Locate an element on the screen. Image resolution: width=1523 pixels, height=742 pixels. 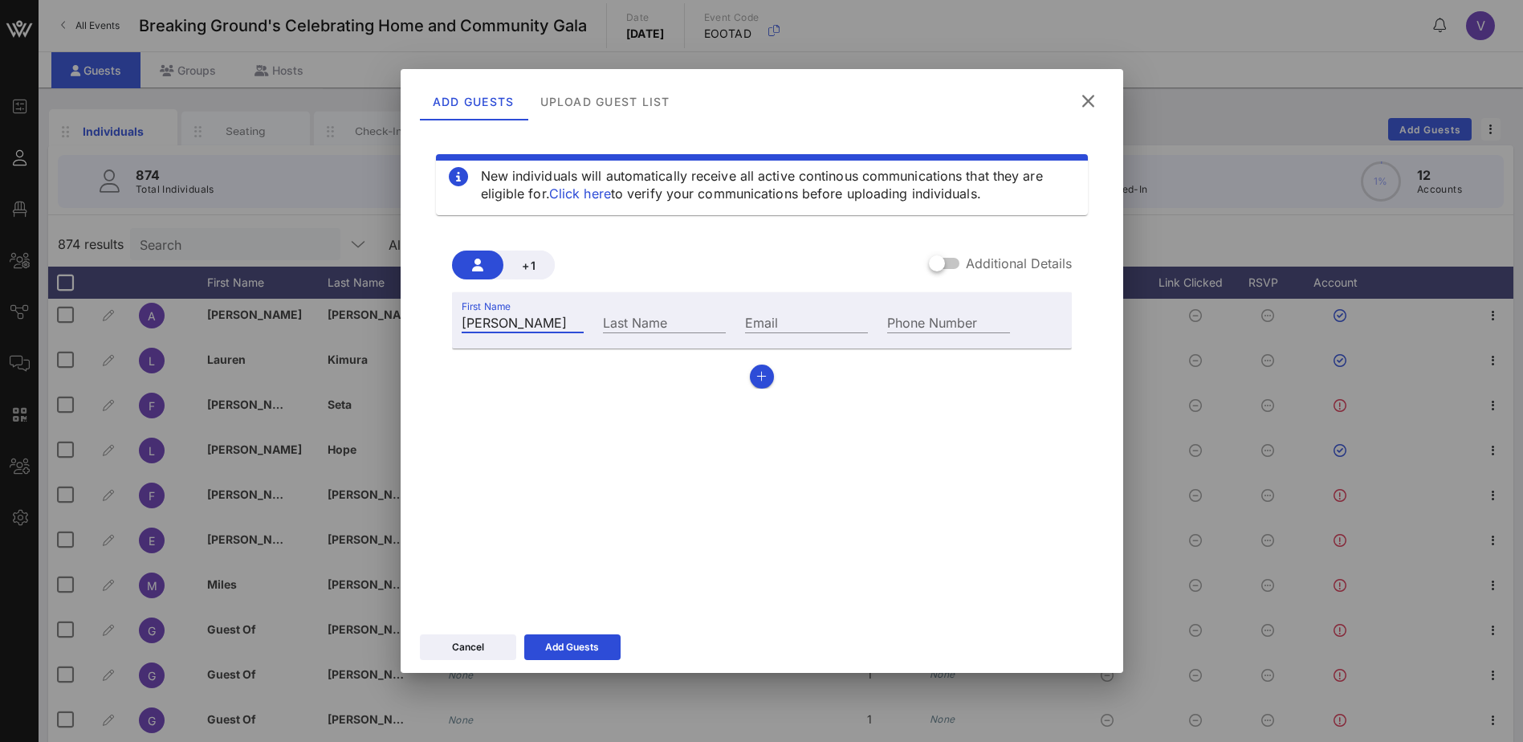
span: +1 is located at coordinates (529, 265).